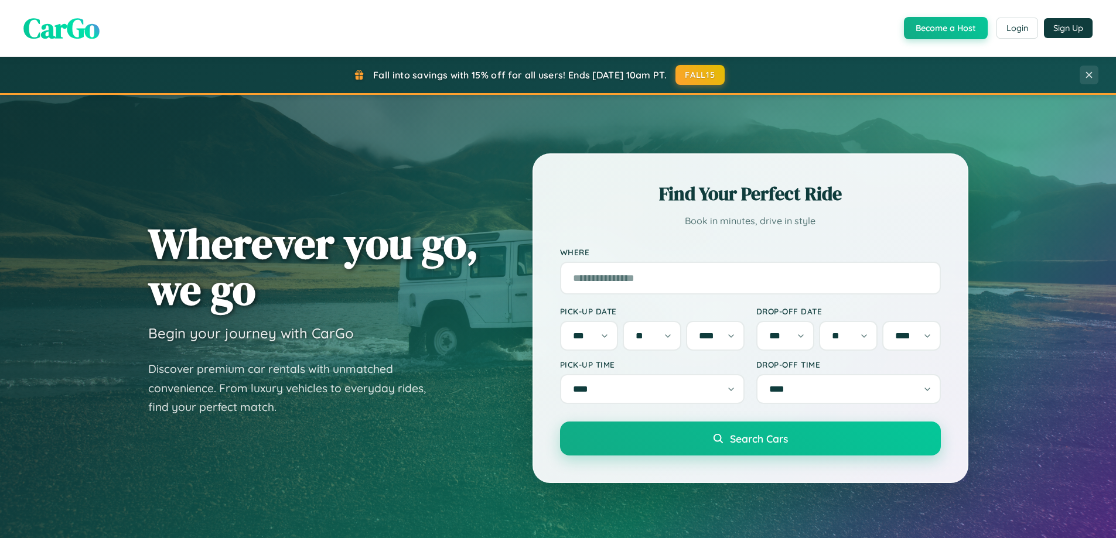 The image size is (1116, 538). I want to click on label: Where, so click(750, 252).